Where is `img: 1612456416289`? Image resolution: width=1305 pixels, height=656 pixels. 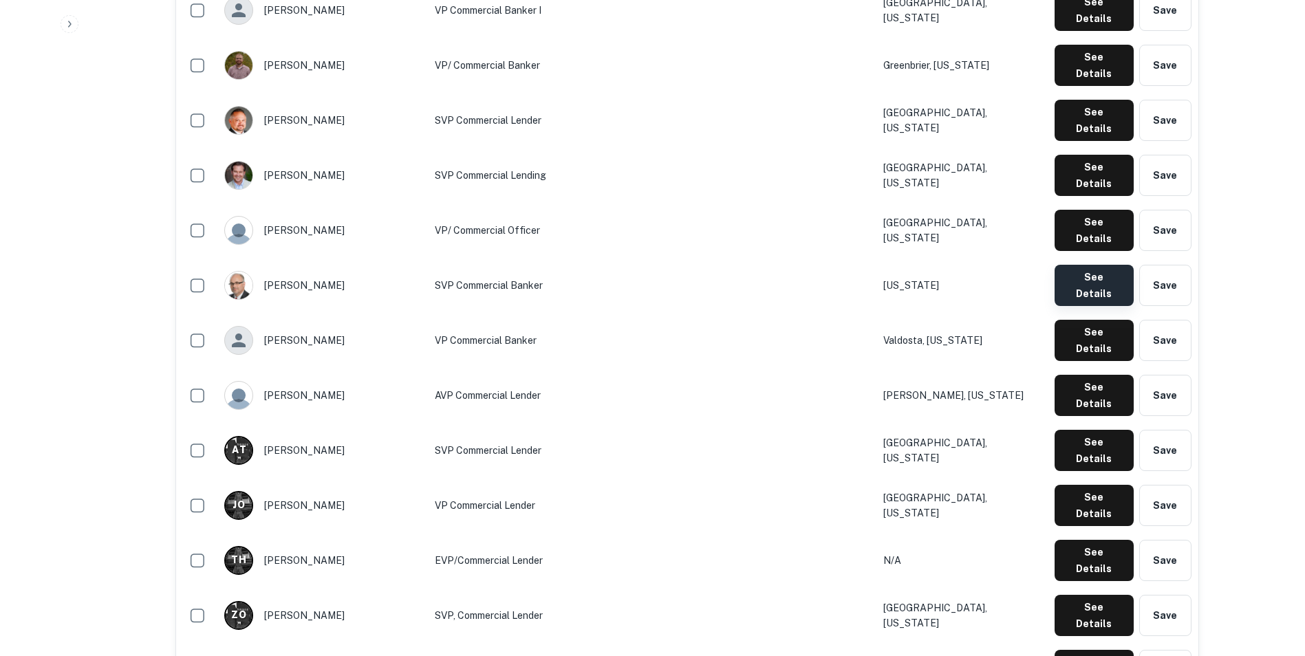
img: 1612456416289 is located at coordinates (239, 65).